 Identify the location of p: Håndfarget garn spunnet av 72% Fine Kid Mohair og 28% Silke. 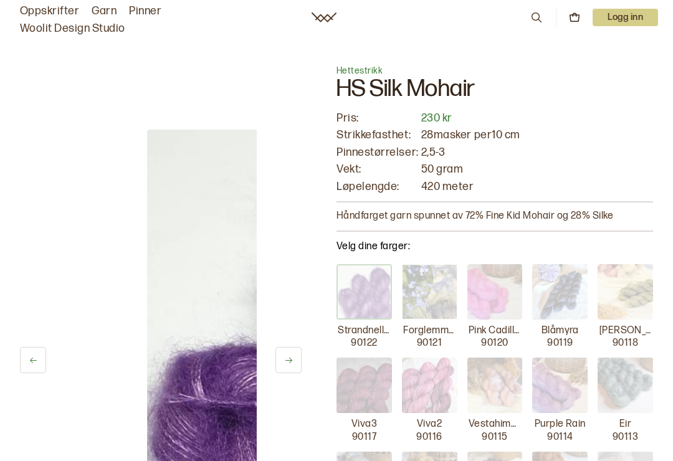
(495, 216).